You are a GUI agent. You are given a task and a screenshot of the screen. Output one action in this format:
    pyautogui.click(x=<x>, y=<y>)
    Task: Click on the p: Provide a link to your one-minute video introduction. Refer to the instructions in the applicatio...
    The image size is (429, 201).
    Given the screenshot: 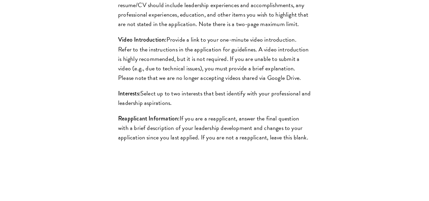 What is the action you would take?
    pyautogui.click(x=215, y=59)
    